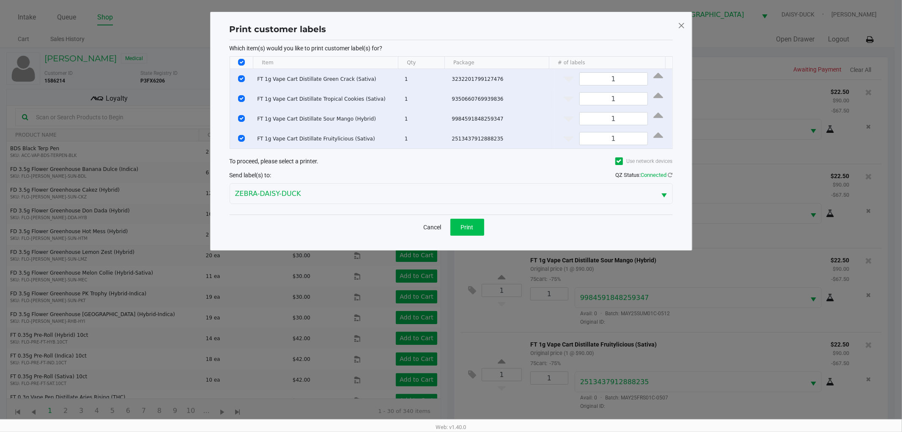  Describe the element at coordinates (501, 79) in the screenshot. I see `td: 3232201799127476` at that location.